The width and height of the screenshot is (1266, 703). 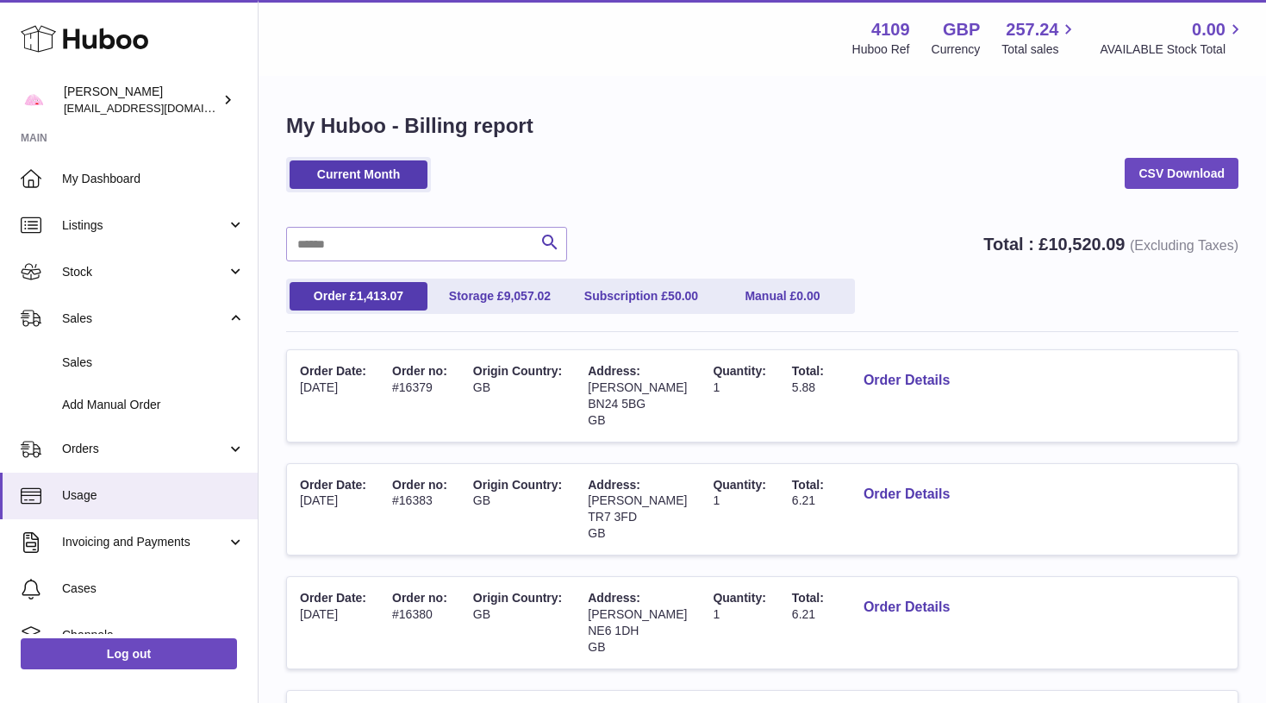 I want to click on span: TR7 3FD, so click(x=612, y=516).